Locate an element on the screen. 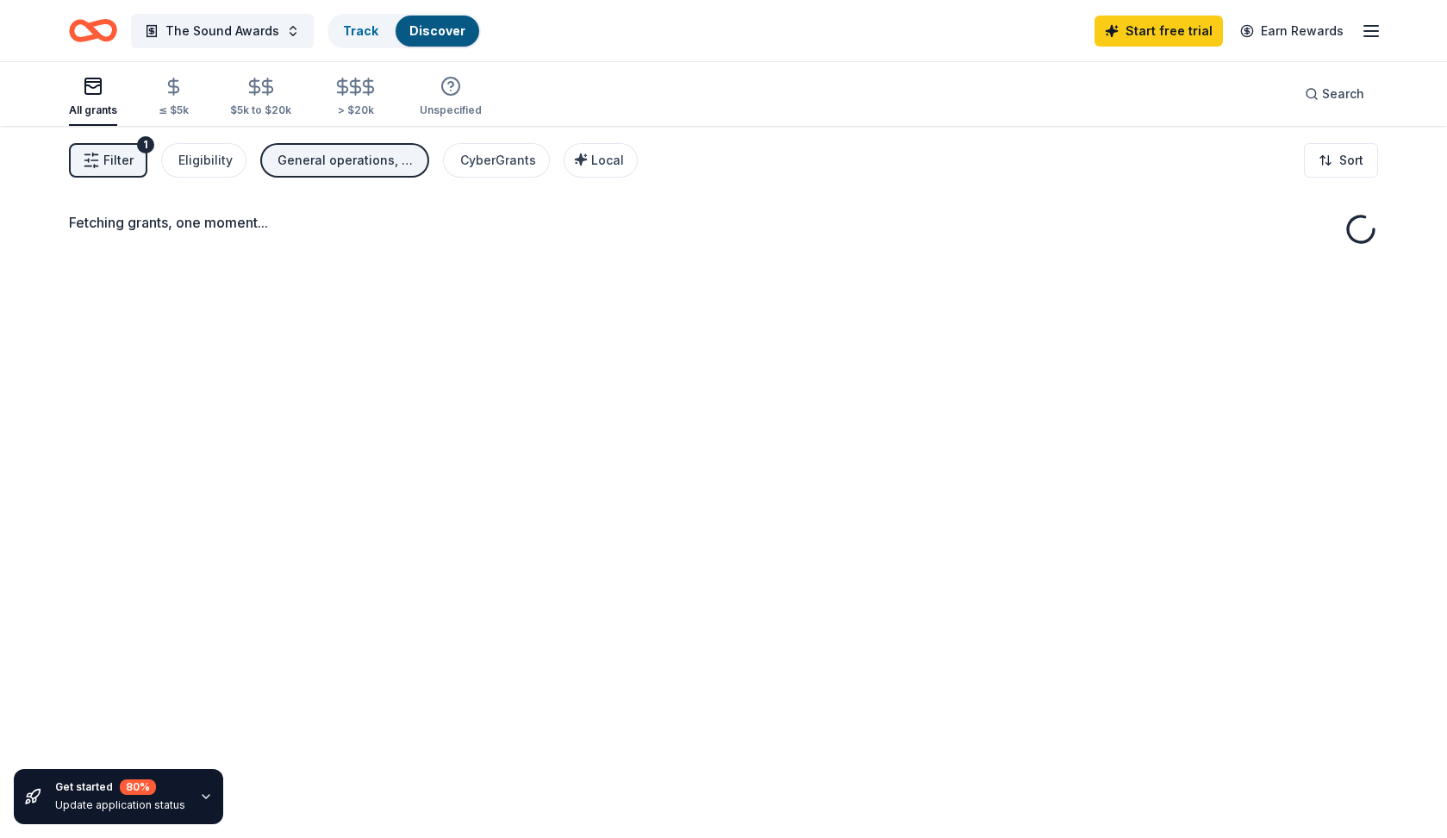 The width and height of the screenshot is (1447, 838). button: Search is located at coordinates (1334, 94).